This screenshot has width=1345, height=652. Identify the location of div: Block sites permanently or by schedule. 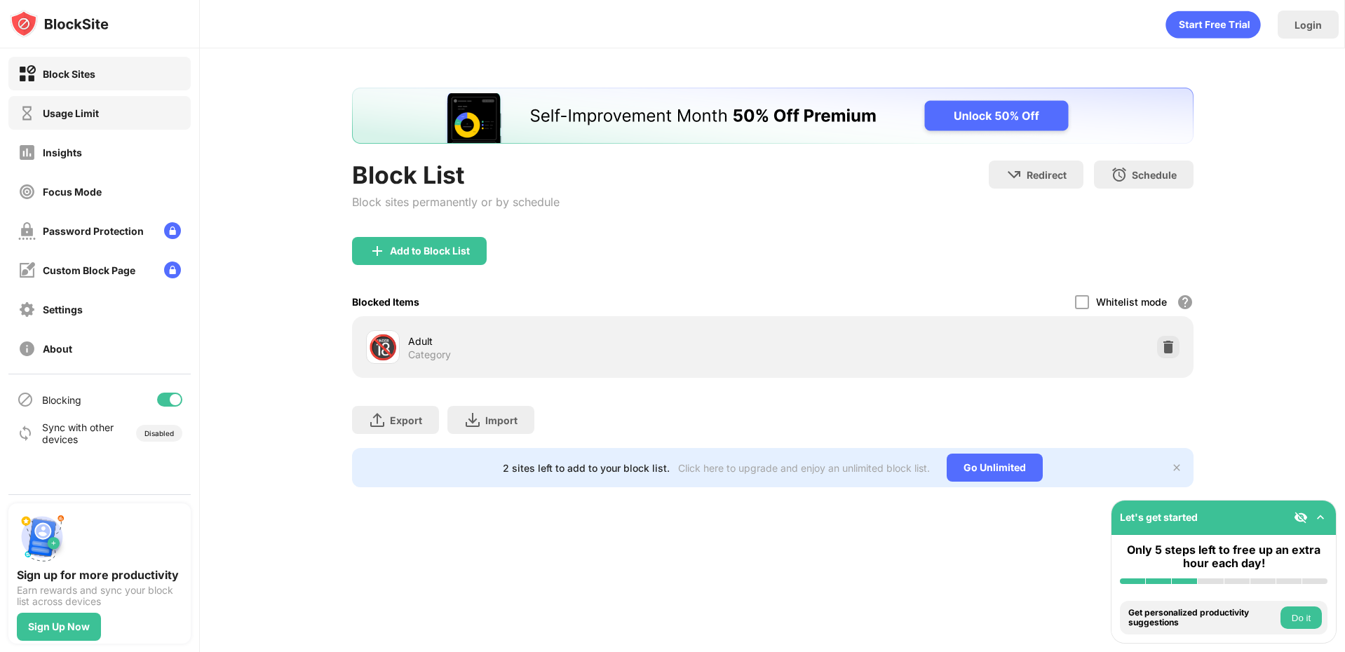
(456, 202).